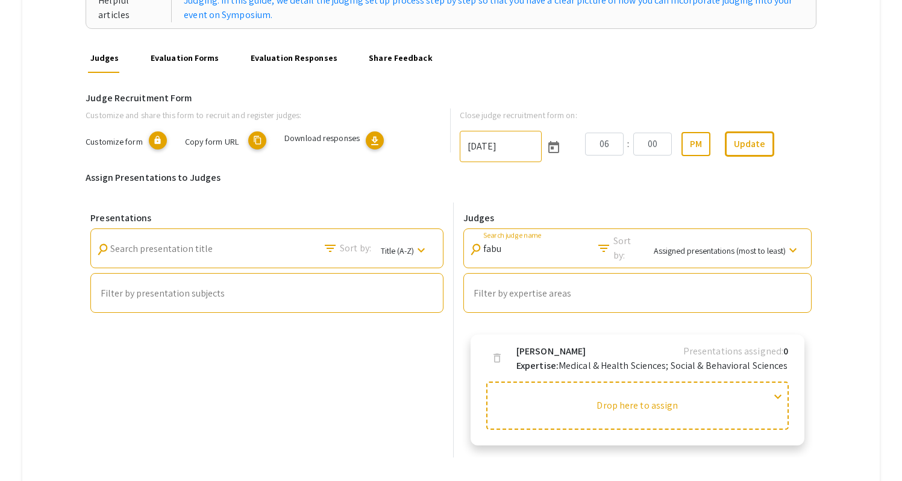 Image resolution: width=902 pixels, height=481 pixels. What do you see at coordinates (653, 144) in the screenshot?
I see `input: Minutes` at bounding box center [653, 144].